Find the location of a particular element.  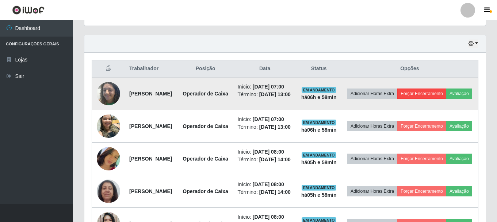

img: 1680605937506.jpeg is located at coordinates (109, 159).